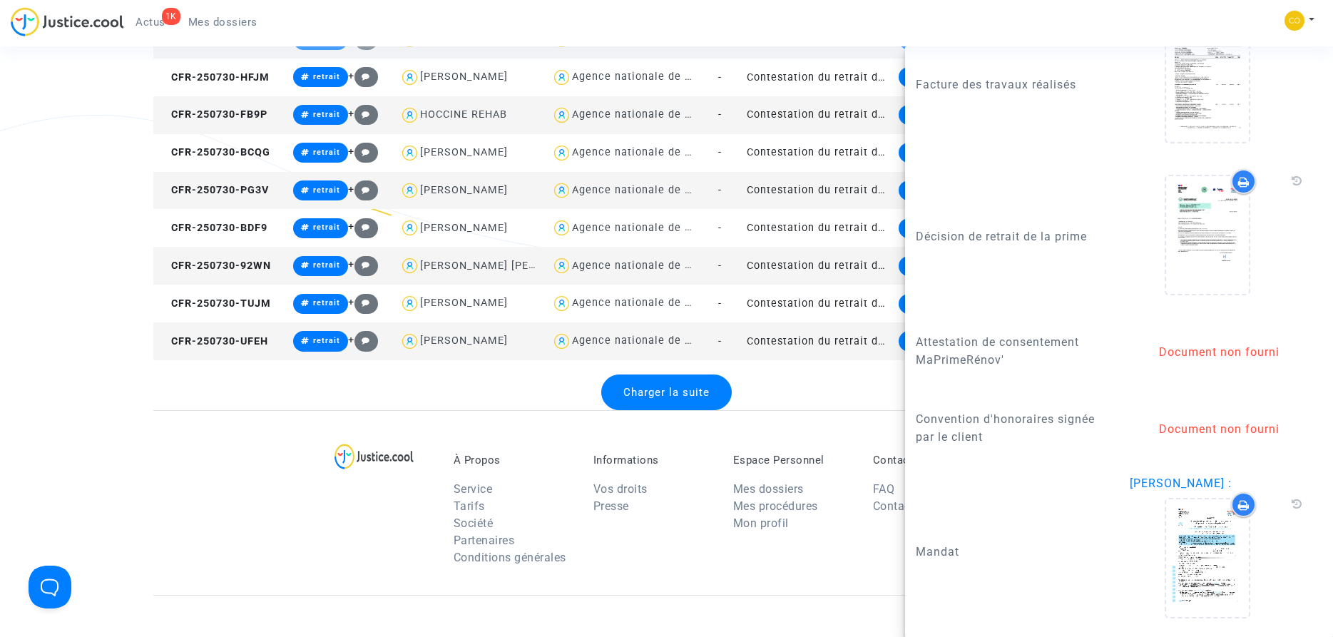  What do you see at coordinates (223, 22) in the screenshot?
I see `span: Mes dossiers` at bounding box center [223, 22].